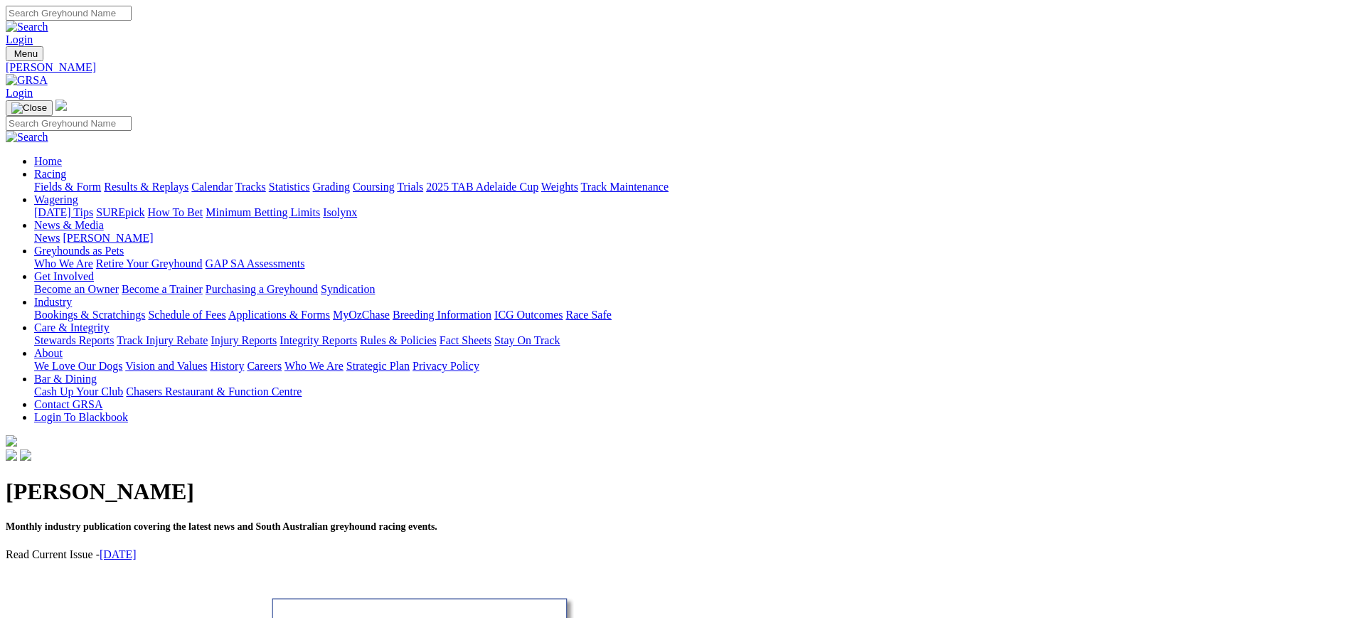 This screenshot has width=1352, height=618. Describe the element at coordinates (243, 340) in the screenshot. I see `a: Injury Reports` at that location.